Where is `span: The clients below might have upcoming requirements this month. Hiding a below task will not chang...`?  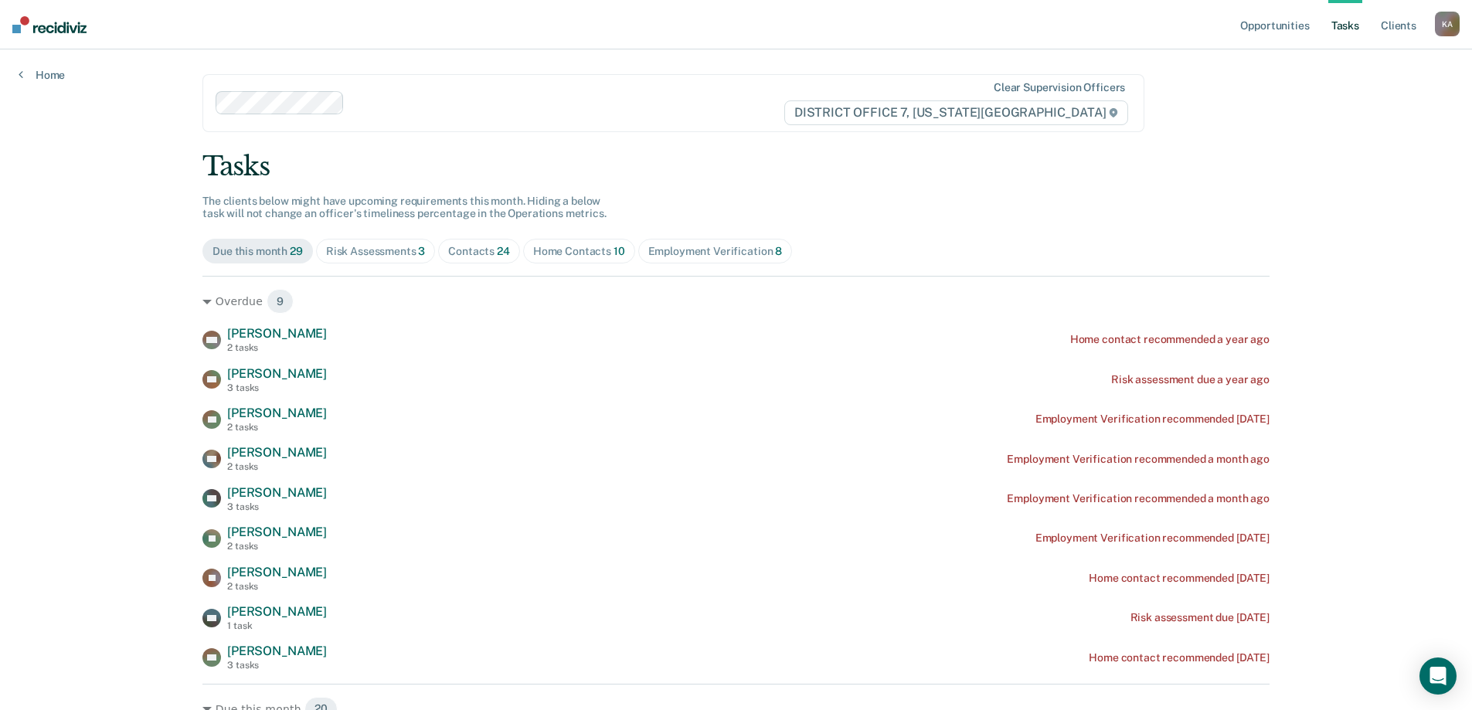 span: The clients below might have upcoming requirements this month. Hiding a below task will not chang... is located at coordinates (404, 207).